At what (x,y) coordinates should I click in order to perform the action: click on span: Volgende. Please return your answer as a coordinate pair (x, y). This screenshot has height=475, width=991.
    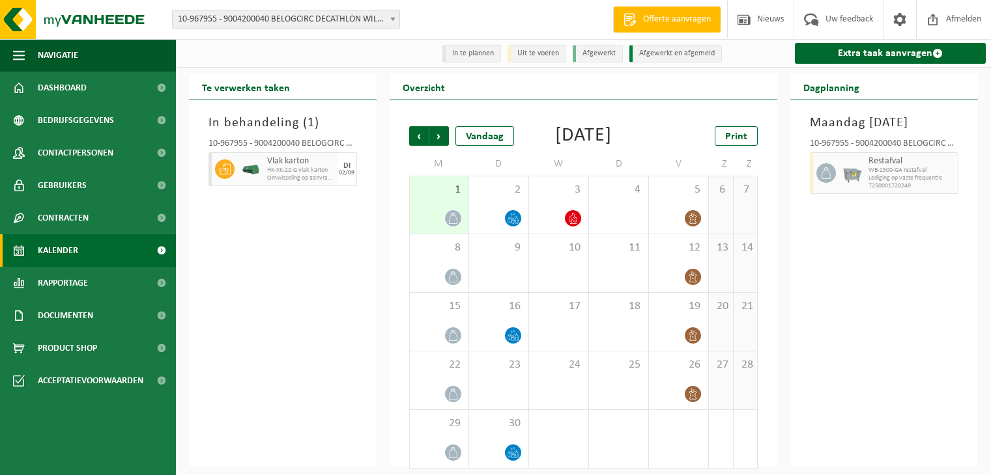
    Looking at the image, I should click on (439, 136).